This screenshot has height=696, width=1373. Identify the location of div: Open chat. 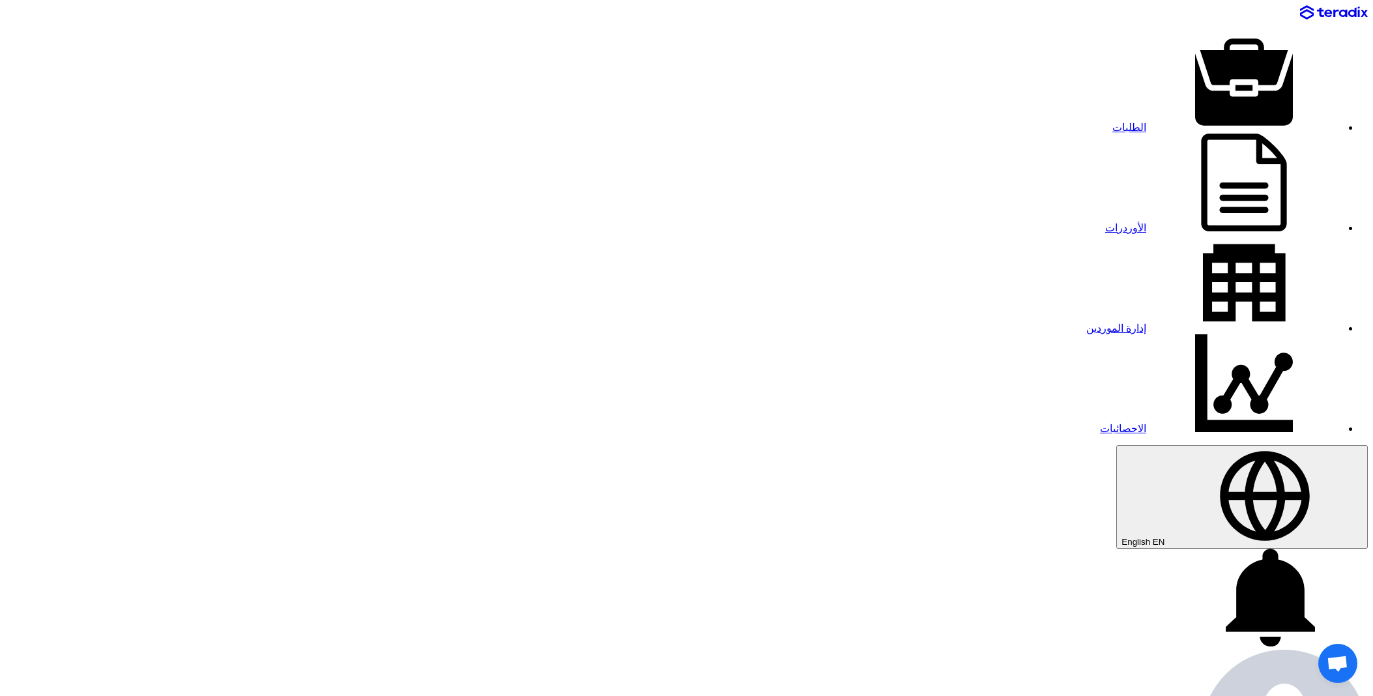
(1338, 664).